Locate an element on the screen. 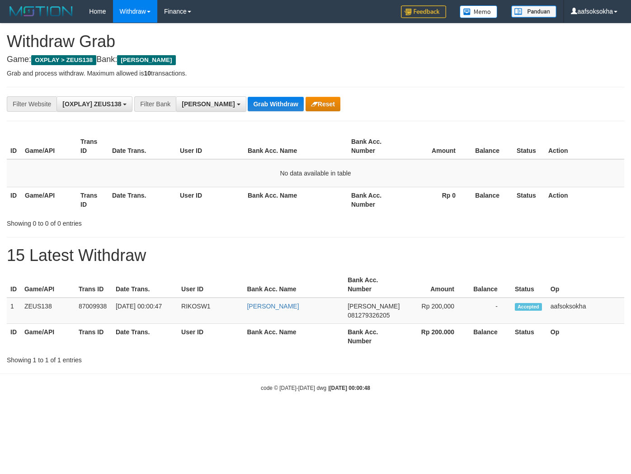  img: panduan.png is located at coordinates (534, 11).